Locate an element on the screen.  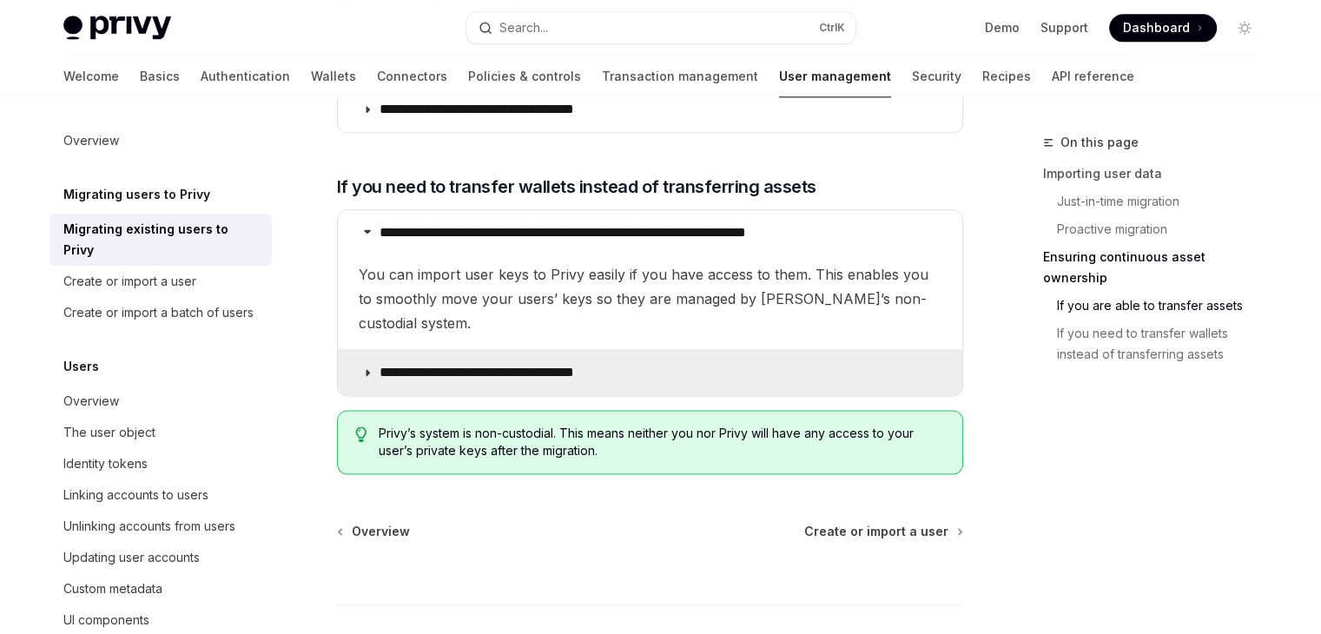
span: On this page is located at coordinates (1100, 142).